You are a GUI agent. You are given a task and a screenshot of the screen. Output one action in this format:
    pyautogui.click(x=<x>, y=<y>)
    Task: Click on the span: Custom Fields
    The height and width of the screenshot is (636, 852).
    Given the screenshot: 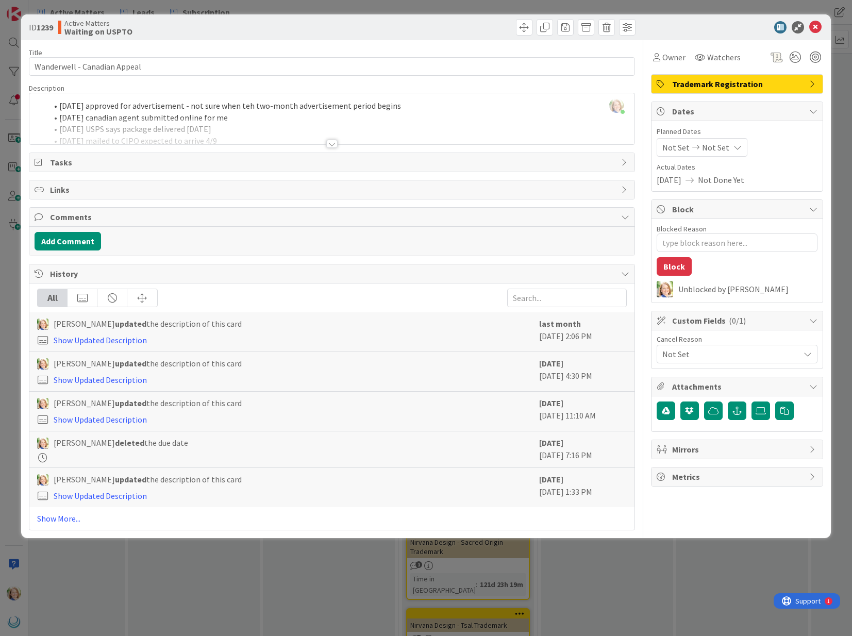 What is the action you would take?
    pyautogui.click(x=738, y=321)
    